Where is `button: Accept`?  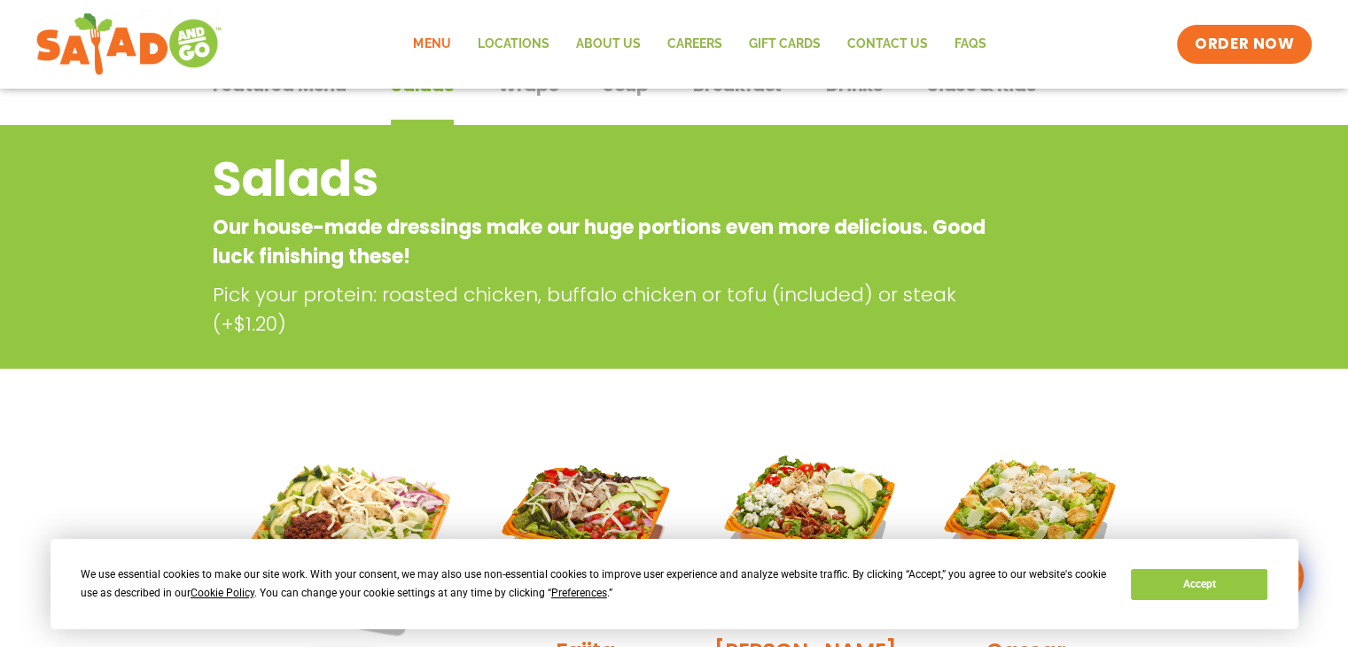
button: Accept is located at coordinates (1199, 584).